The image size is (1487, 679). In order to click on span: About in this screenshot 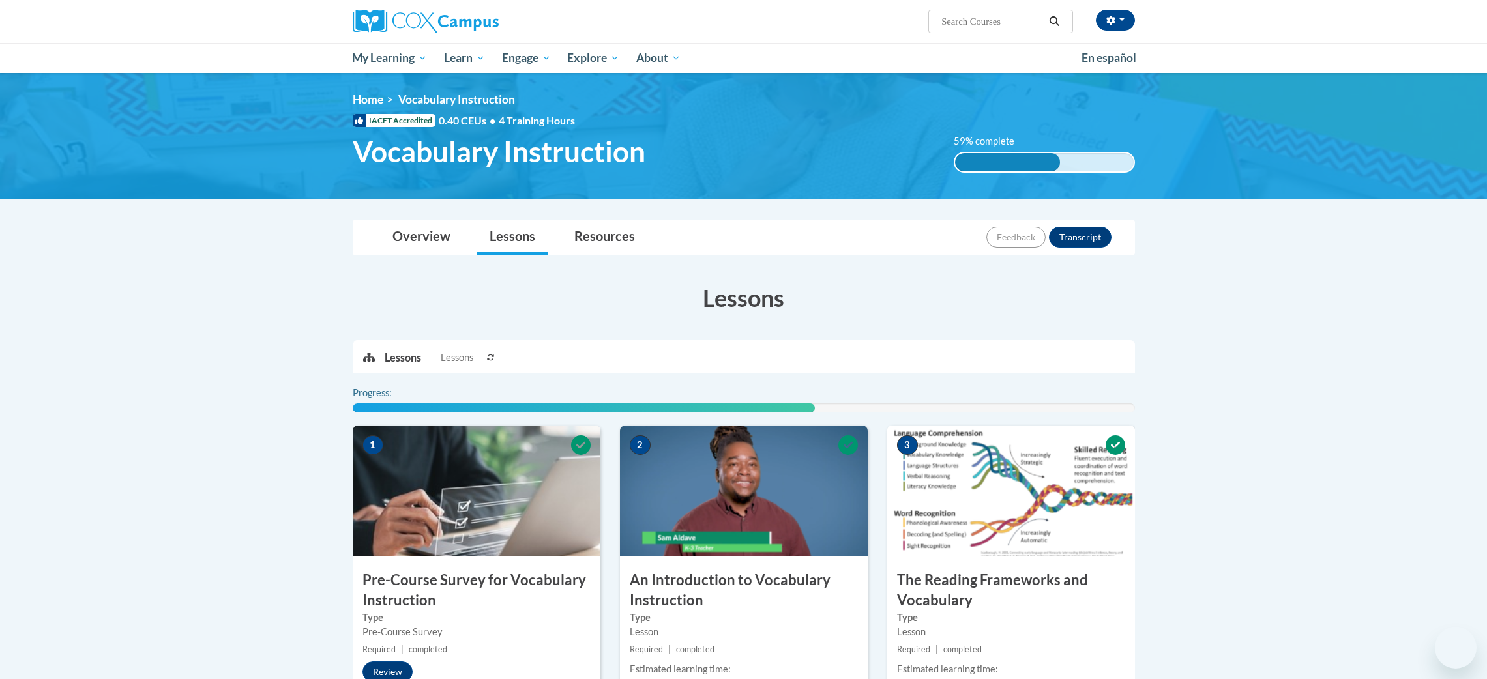, I will do `click(658, 58)`.